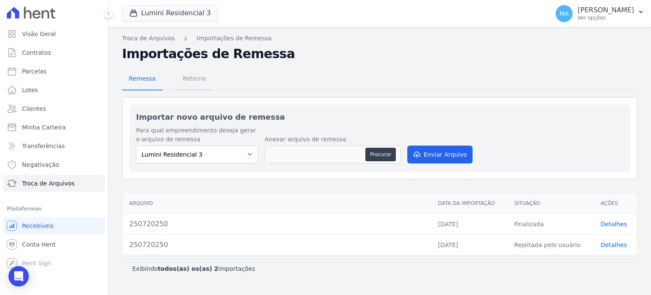  What do you see at coordinates (380, 54) in the screenshot?
I see `h2: Importações de Remessa` at bounding box center [380, 54].